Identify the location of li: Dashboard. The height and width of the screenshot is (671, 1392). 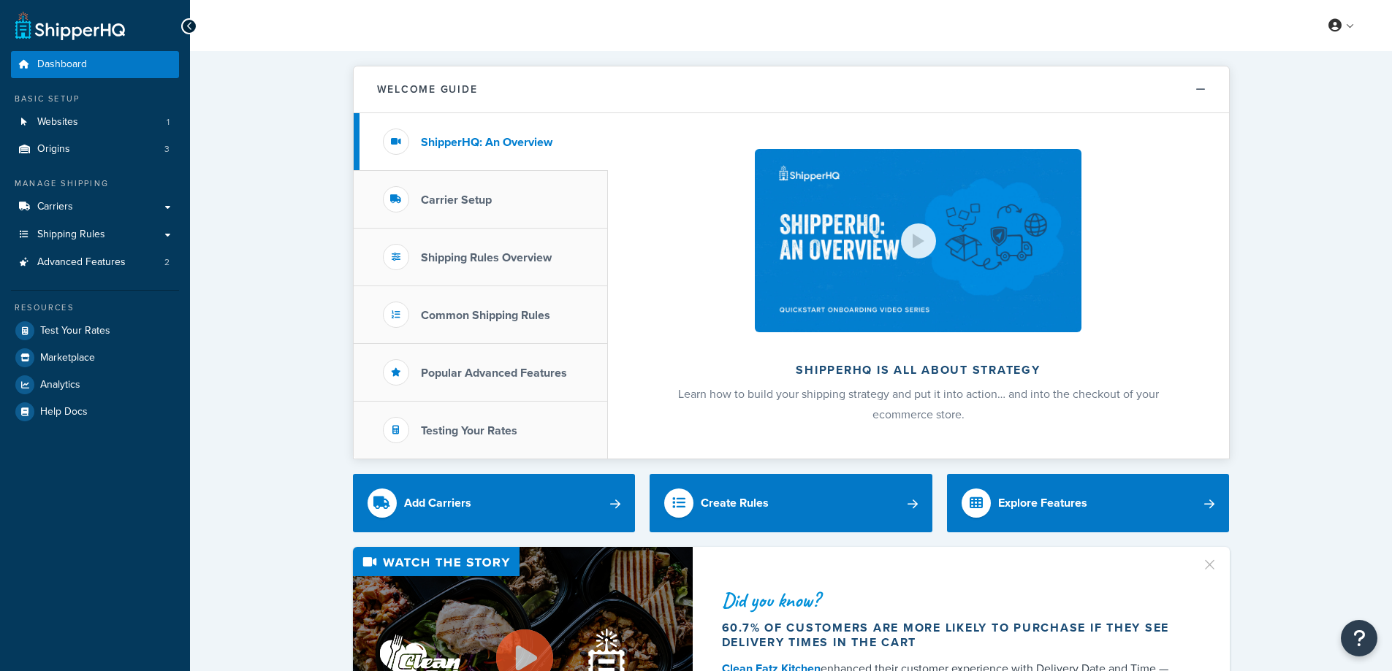
(95, 64).